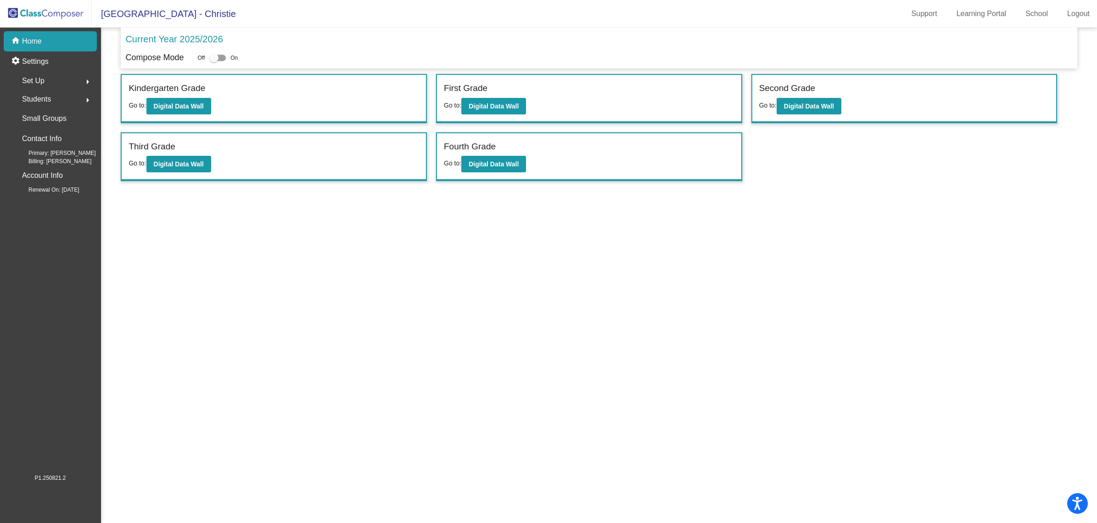  What do you see at coordinates (787, 88) in the screenshot?
I see `label: Second Grade` at bounding box center [787, 88].